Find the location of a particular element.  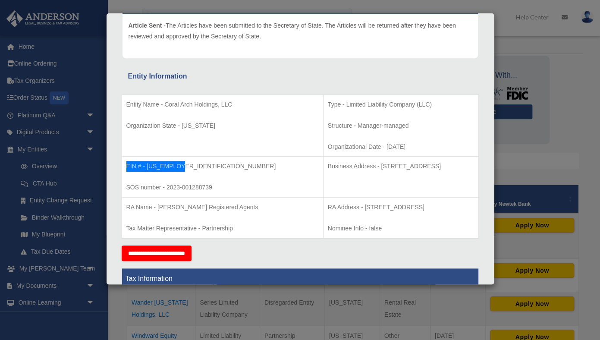

p: SOS number - 2023-001288739 is located at coordinates (223, 187).